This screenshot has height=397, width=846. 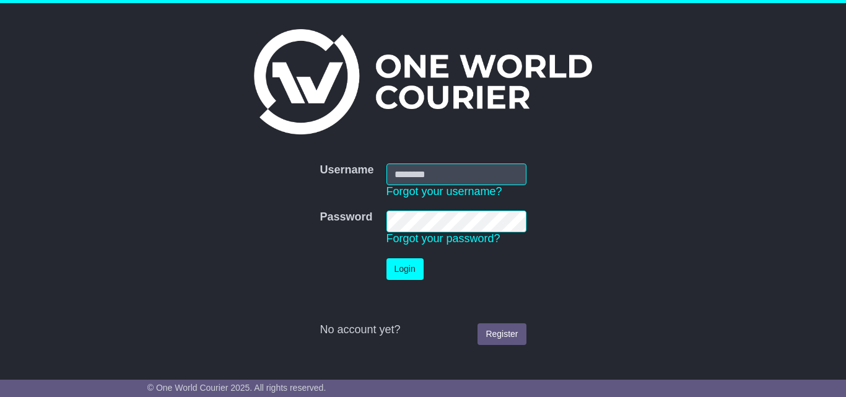 I want to click on img: One World, so click(x=423, y=82).